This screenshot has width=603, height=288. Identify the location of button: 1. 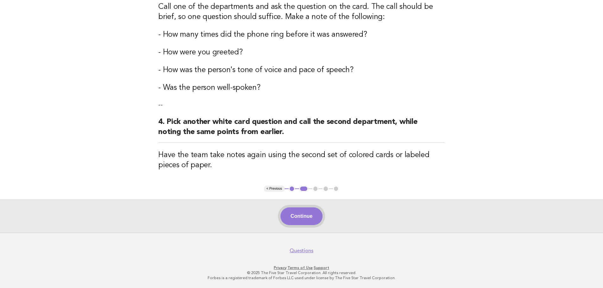
(292, 189).